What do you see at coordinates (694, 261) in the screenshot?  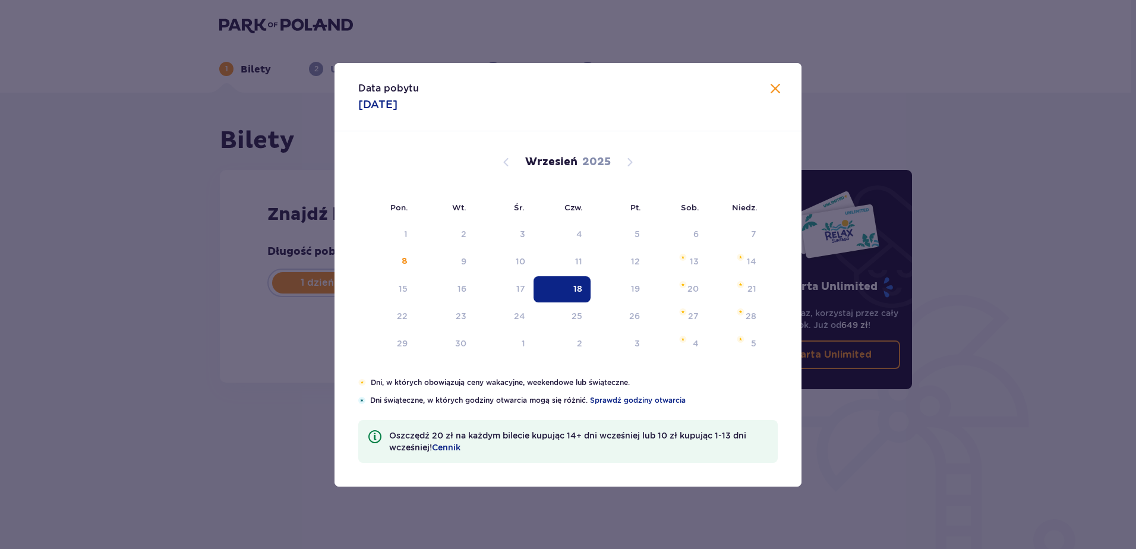 I see `div: 13` at bounding box center [694, 261].